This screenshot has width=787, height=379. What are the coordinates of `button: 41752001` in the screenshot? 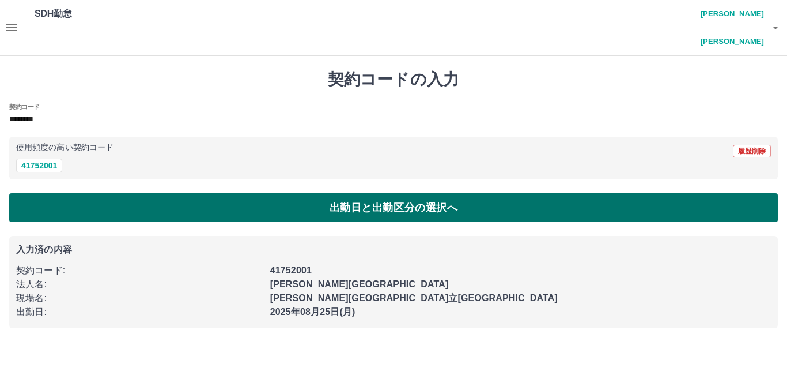 It's located at (39, 165).